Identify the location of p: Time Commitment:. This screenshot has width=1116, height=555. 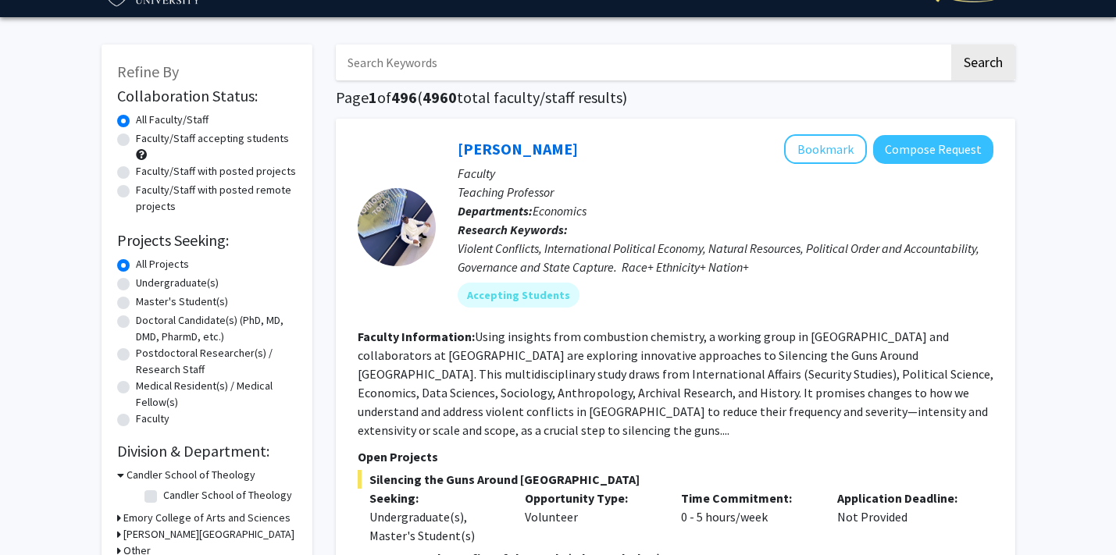
(747, 498).